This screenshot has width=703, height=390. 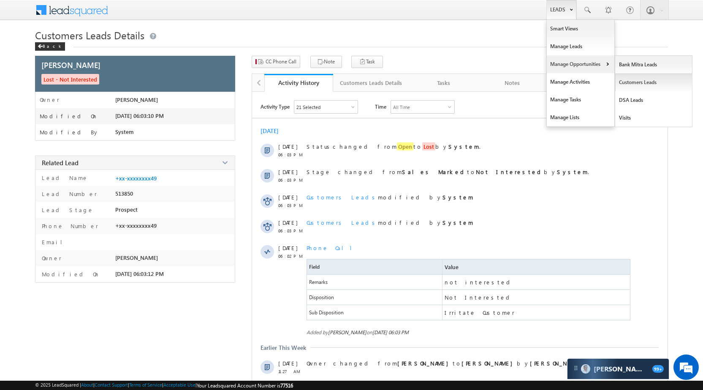 What do you see at coordinates (82, 165) in the screenshot?
I see `textarea: Type your message and hit 'Enter'` at bounding box center [82, 165].